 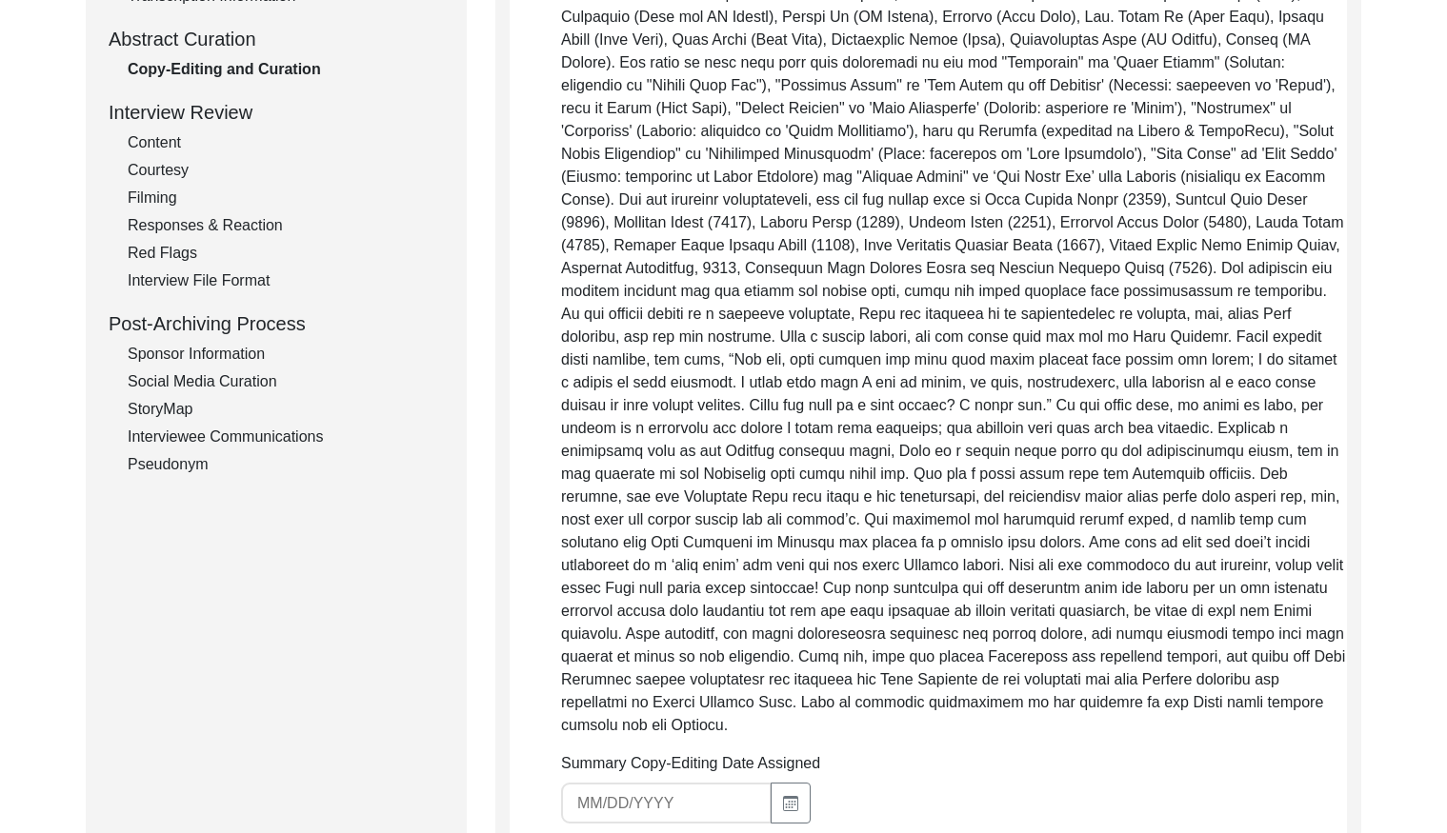 I want to click on div: Filming, so click(x=286, y=198).